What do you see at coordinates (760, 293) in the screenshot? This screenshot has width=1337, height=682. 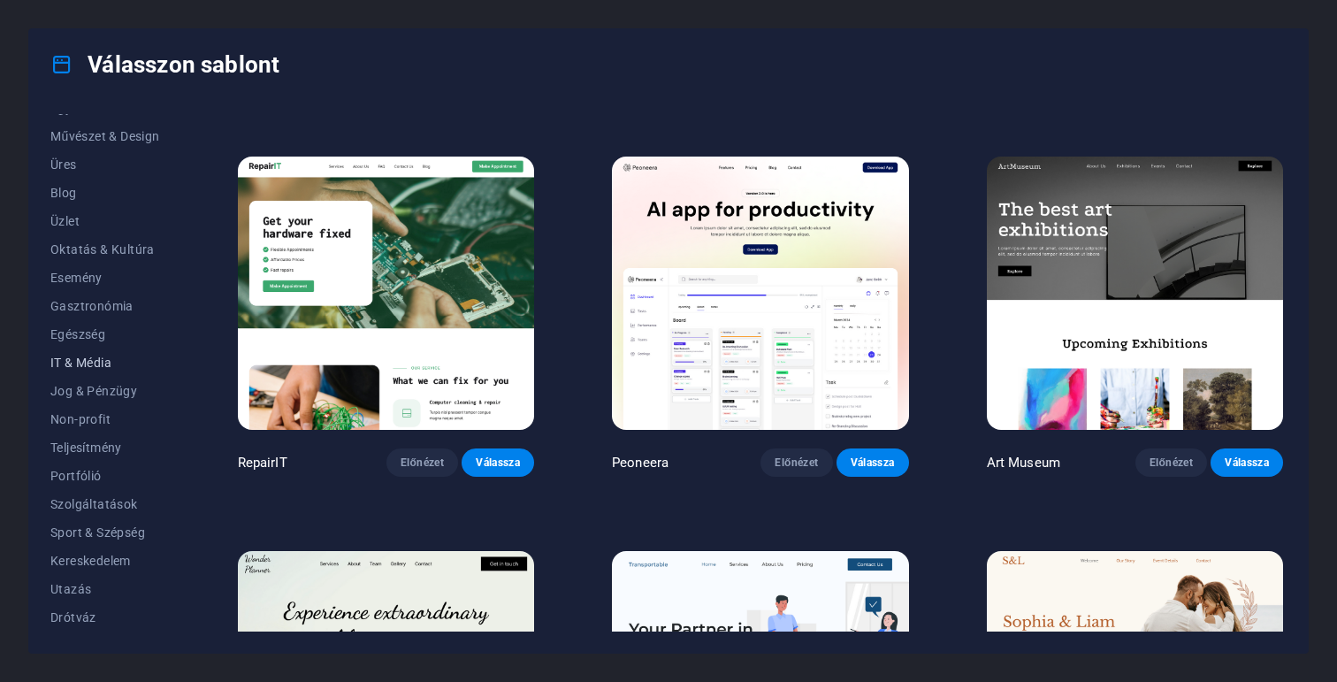 I see `img: Peoneera` at bounding box center [760, 293].